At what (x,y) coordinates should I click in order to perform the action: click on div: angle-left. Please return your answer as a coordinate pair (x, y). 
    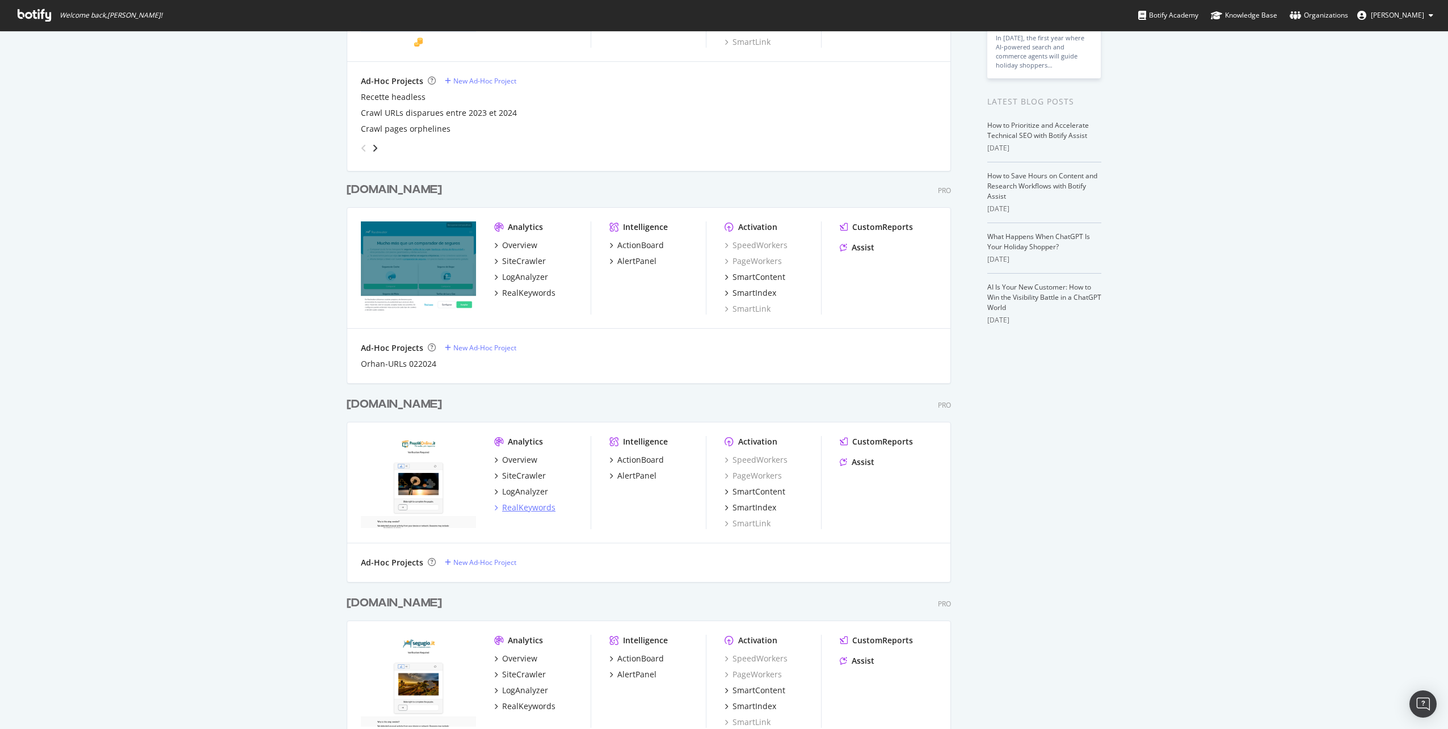
    Looking at the image, I should click on (364, 148).